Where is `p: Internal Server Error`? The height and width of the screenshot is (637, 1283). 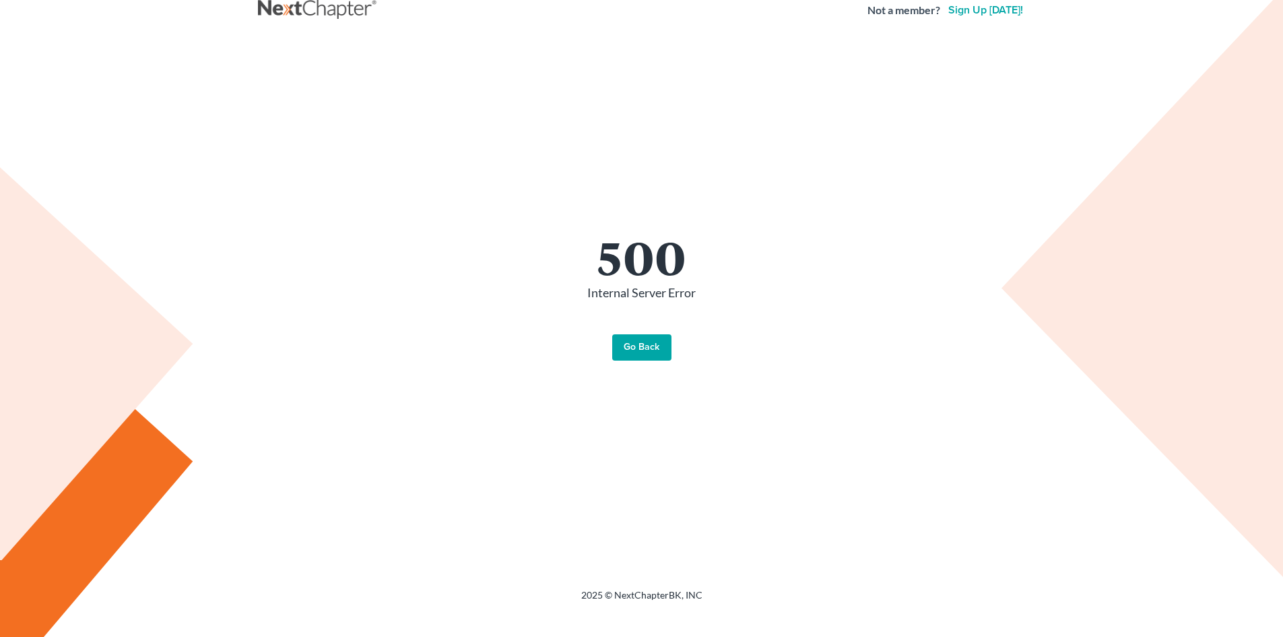 p: Internal Server Error is located at coordinates (642, 293).